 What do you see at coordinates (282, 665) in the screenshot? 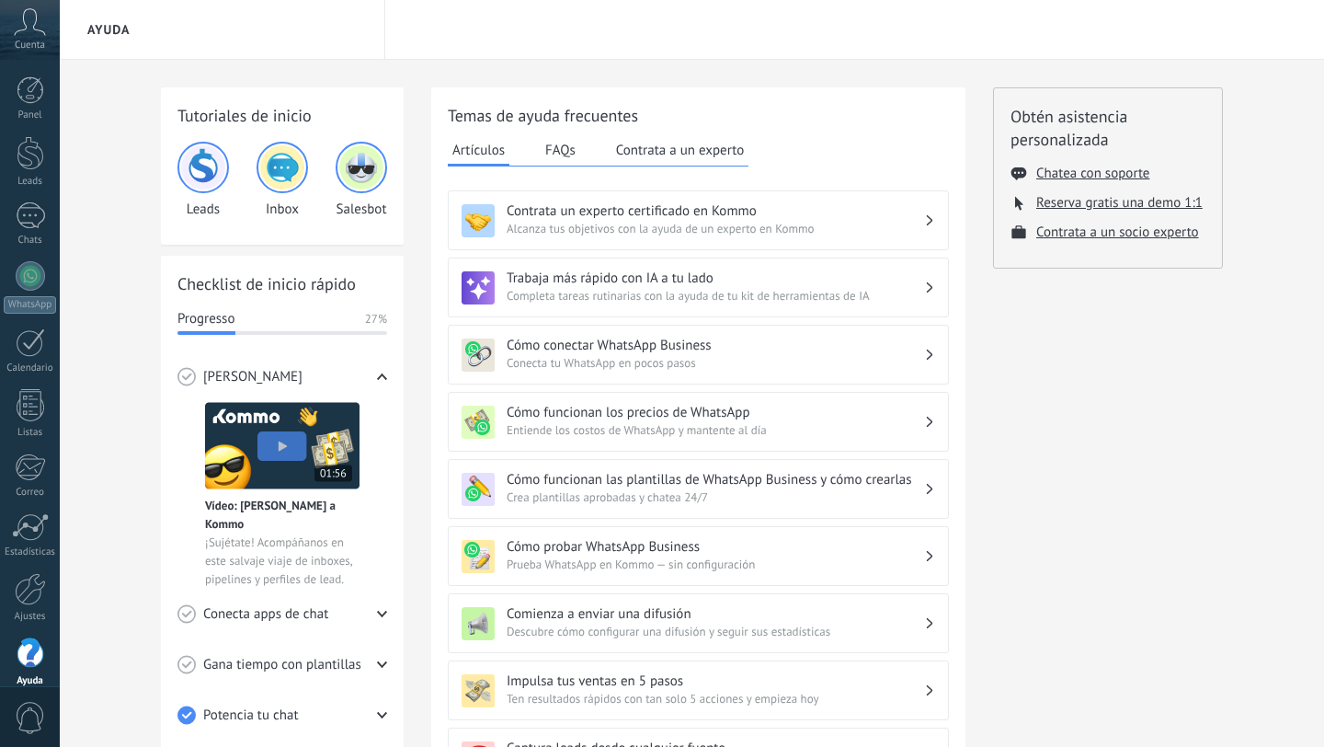
I see `span: Gana tiempo con plantillas` at bounding box center [282, 665].